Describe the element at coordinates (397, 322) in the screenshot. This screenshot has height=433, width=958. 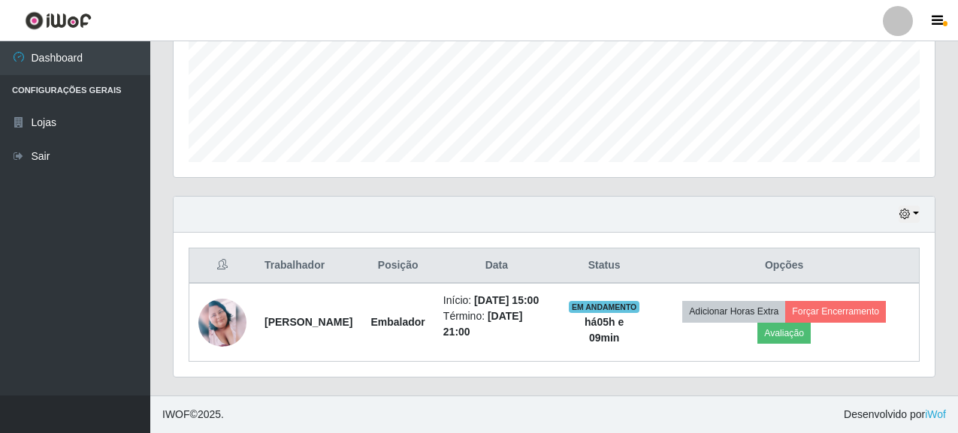
I see `strong: Embalador` at that location.